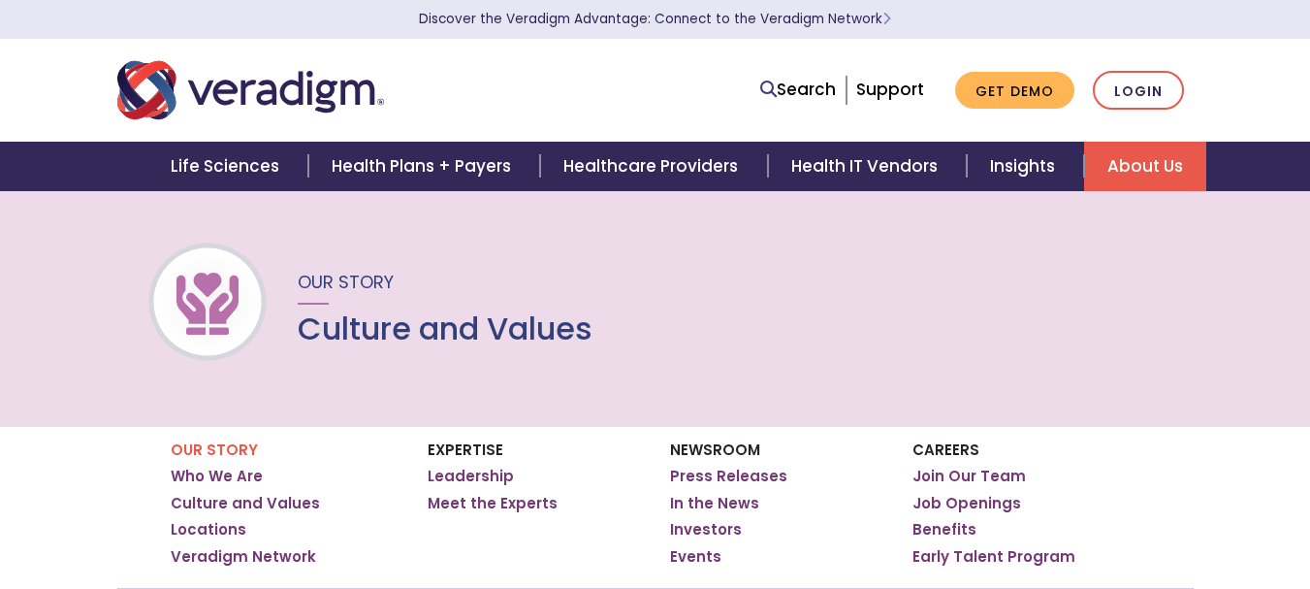 This screenshot has width=1310, height=589. What do you see at coordinates (1025, 166) in the screenshot?
I see `a: Insights` at bounding box center [1025, 166].